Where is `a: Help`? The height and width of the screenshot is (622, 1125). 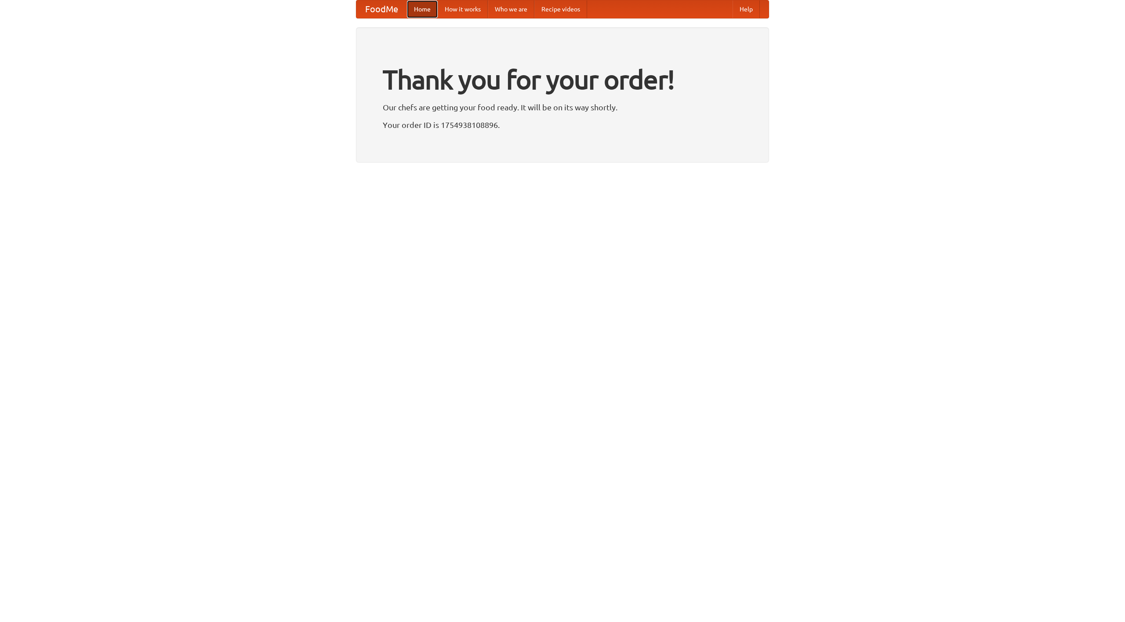 a: Help is located at coordinates (746, 9).